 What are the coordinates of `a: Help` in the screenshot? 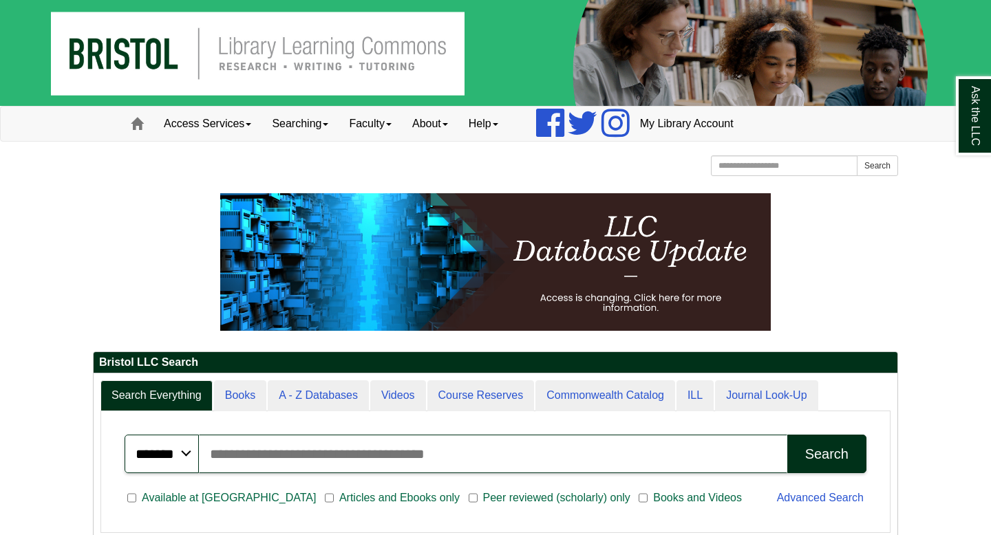 It's located at (483, 124).